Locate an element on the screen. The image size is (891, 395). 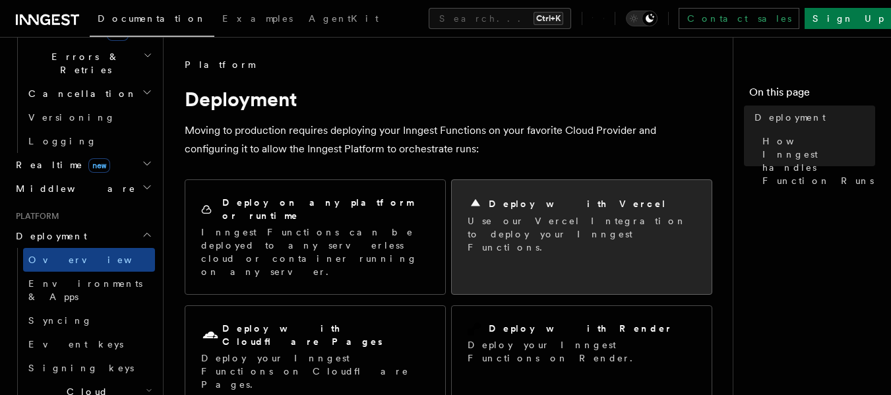
button: Search...Ctrl+K is located at coordinates (500, 18).